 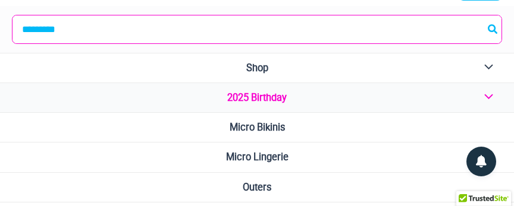 I want to click on span: Micro Lingerie, so click(x=257, y=157).